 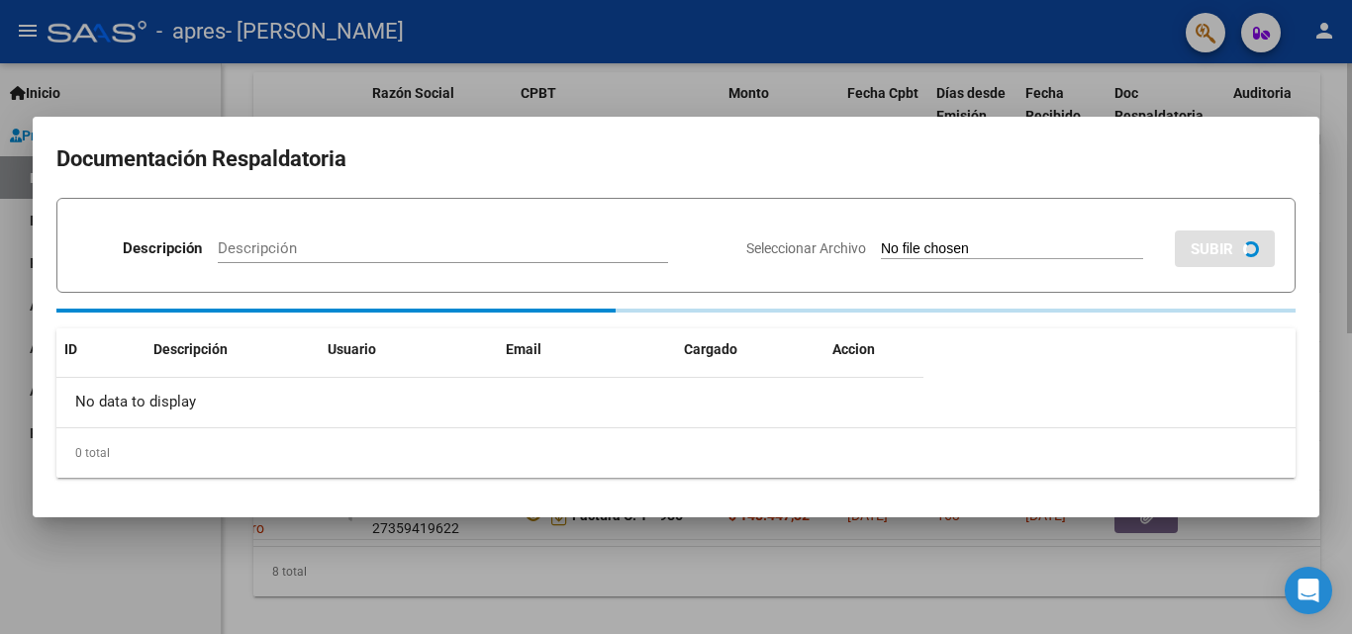 I want to click on datatable-header-cell: Email, so click(x=587, y=349).